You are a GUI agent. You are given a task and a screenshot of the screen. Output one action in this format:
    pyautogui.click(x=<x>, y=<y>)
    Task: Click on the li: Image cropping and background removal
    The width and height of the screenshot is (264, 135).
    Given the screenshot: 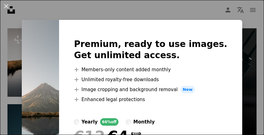 What is the action you would take?
    pyautogui.click(x=150, y=89)
    